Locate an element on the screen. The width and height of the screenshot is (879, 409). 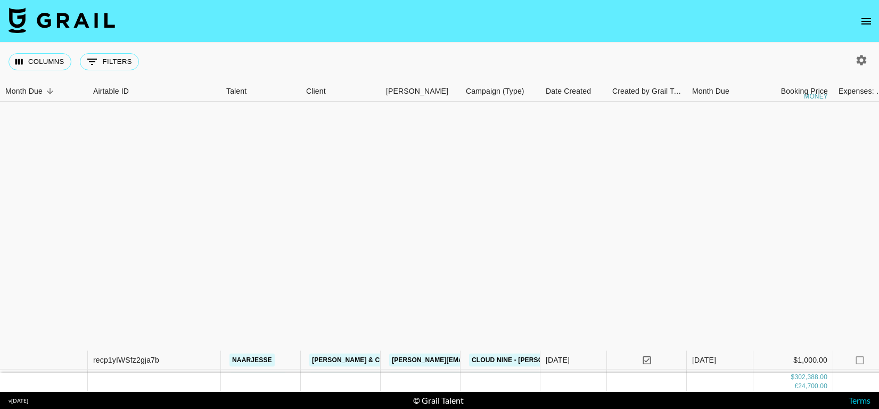
div: Aug '25 is located at coordinates (704, 360).